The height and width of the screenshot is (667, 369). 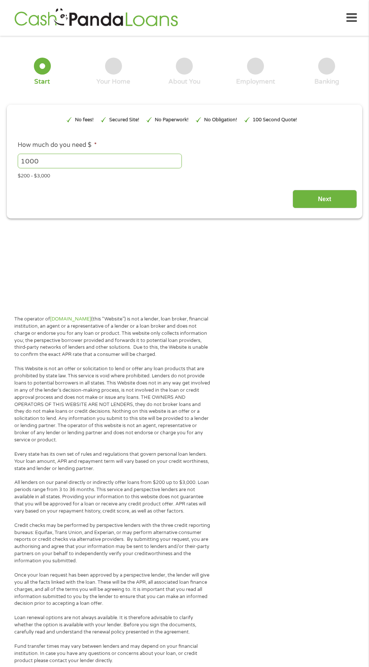 I want to click on p: Secured Site!, so click(x=124, y=120).